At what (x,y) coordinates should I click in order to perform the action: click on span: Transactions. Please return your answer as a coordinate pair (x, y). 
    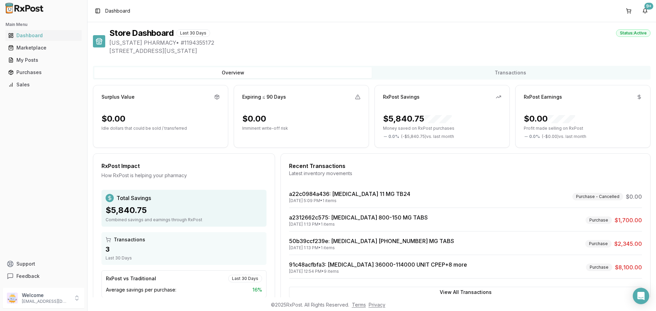
    Looking at the image, I should click on (129, 240).